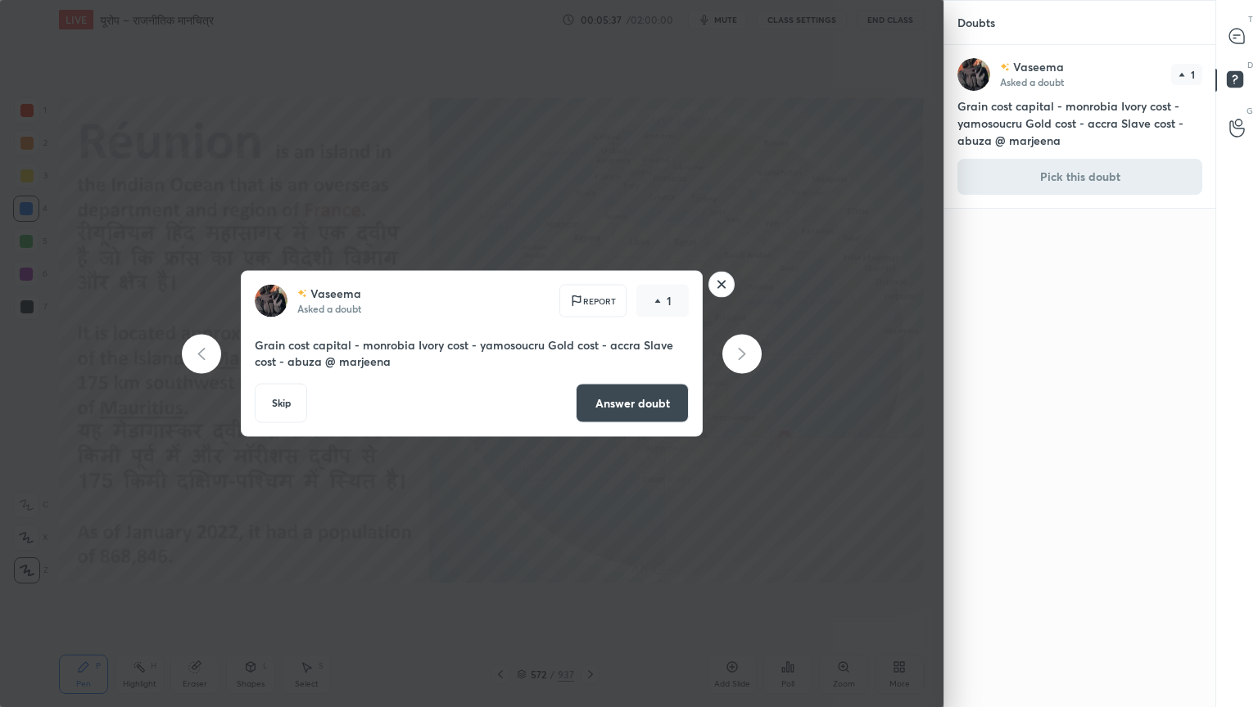 Image resolution: width=1258 pixels, height=707 pixels. I want to click on div: grid, so click(1079, 376).